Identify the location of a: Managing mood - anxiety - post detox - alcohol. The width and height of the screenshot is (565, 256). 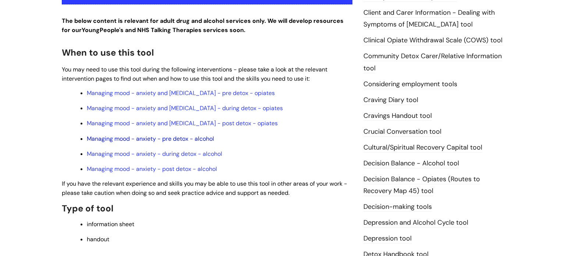
(152, 169).